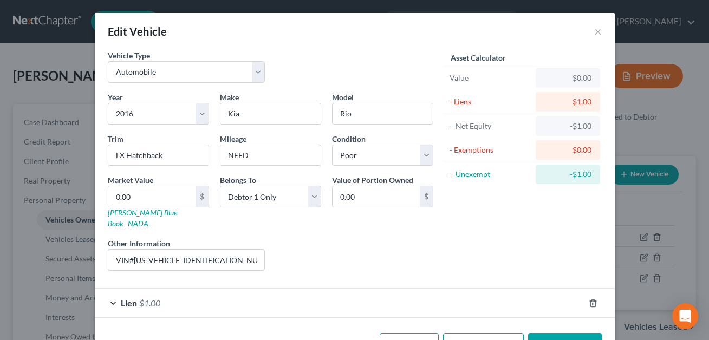 This screenshot has width=709, height=340. What do you see at coordinates (349, 139) in the screenshot?
I see `label: Condition` at bounding box center [349, 139].